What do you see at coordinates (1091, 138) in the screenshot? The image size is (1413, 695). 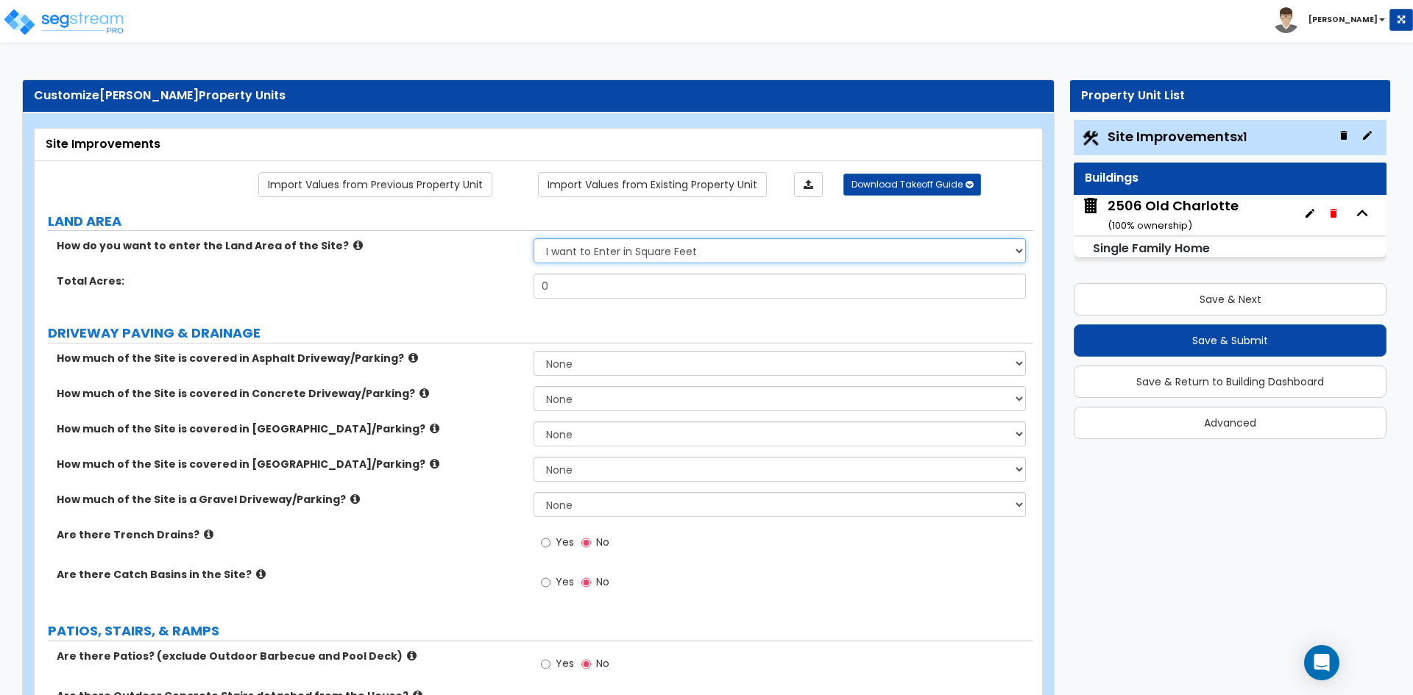 I see `img: Construction.png` at bounding box center [1091, 138].